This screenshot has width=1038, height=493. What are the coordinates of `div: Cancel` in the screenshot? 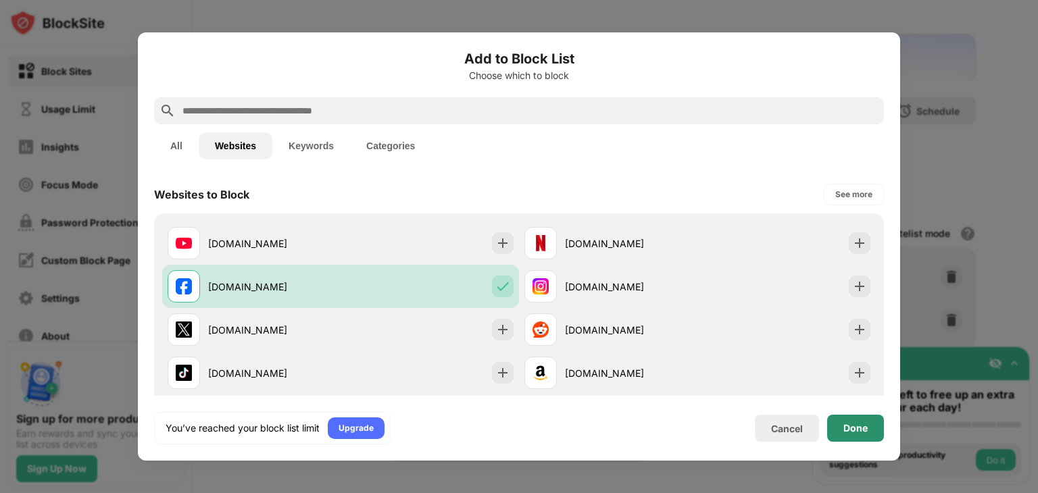 It's located at (787, 429).